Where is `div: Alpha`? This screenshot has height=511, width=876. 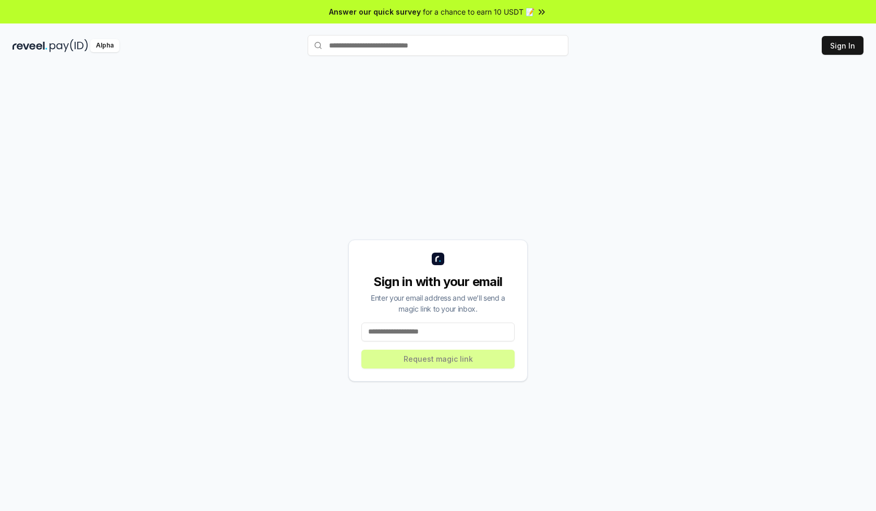 div: Alpha is located at coordinates (105, 45).